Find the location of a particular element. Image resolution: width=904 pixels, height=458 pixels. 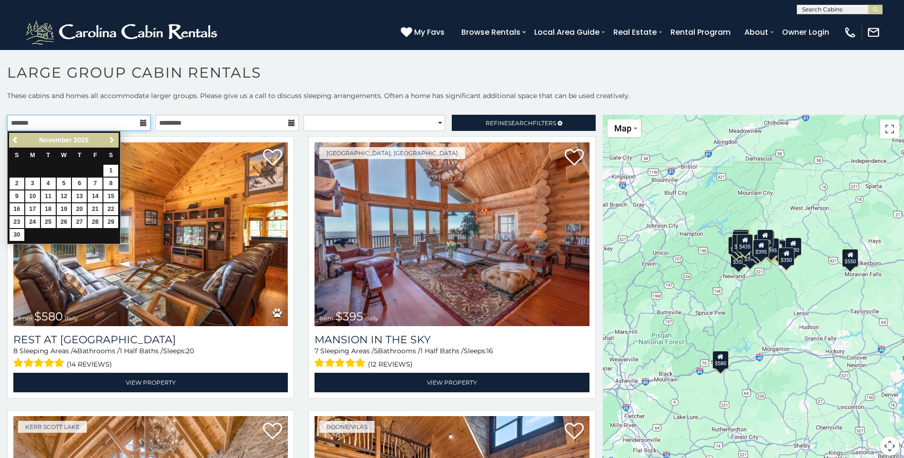

span: Refine Filters is located at coordinates (521, 123).